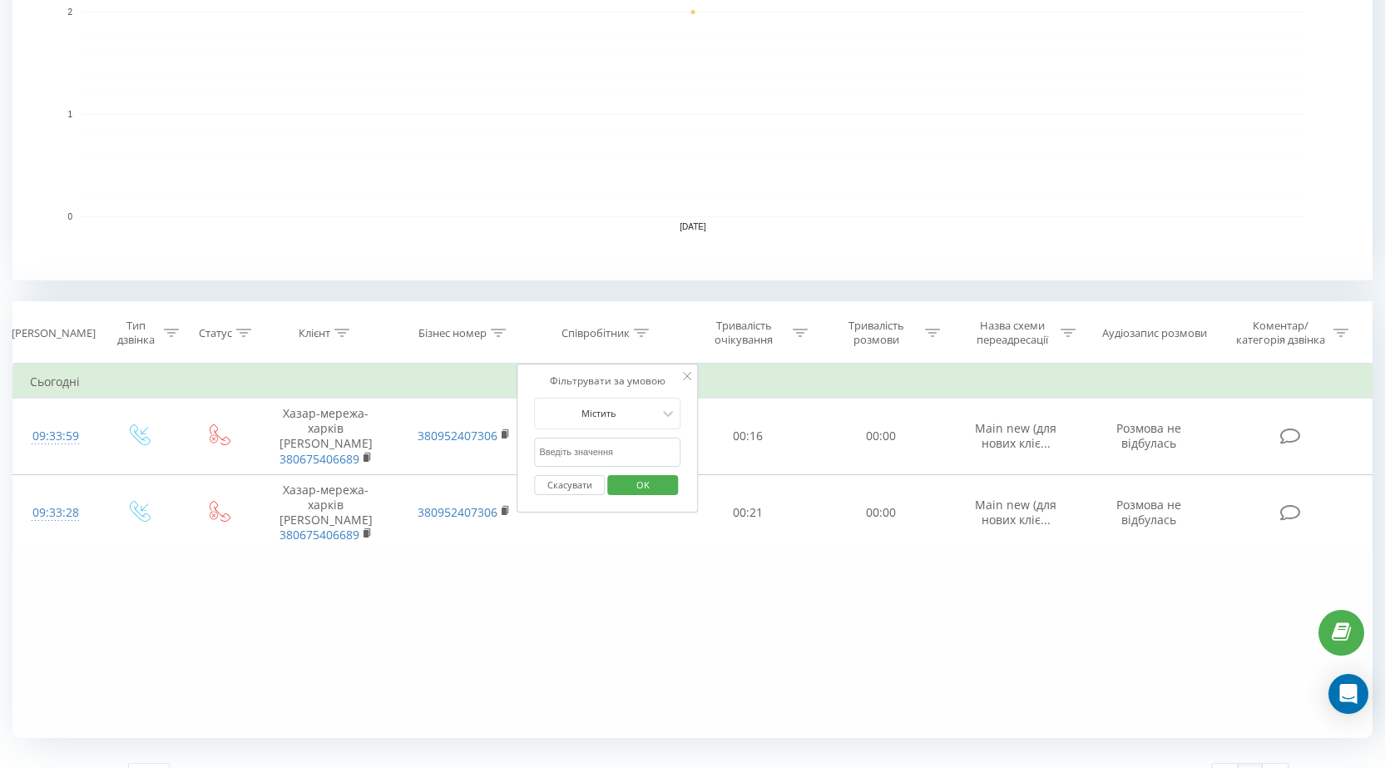 This screenshot has width=1385, height=768. Describe the element at coordinates (643, 484) in the screenshot. I see `span: OK` at that location.